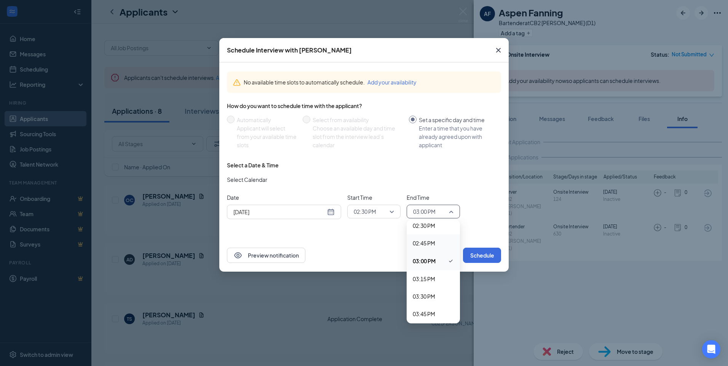 The width and height of the screenshot is (728, 366). I want to click on svg: Cross, so click(498, 50).